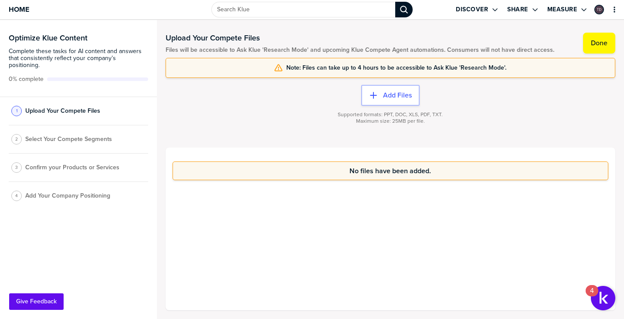 The height and width of the screenshot is (319, 624). I want to click on span: Home, so click(19, 9).